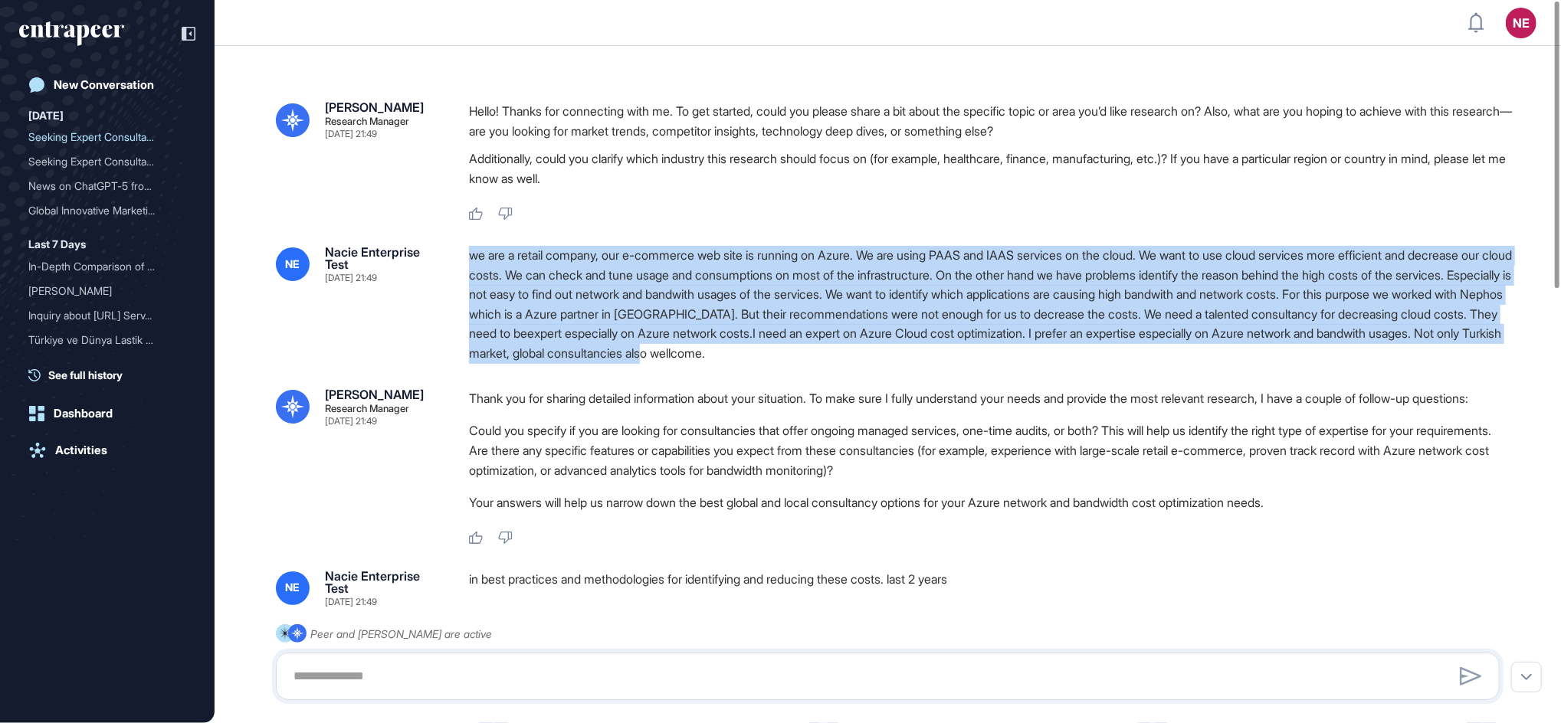 The height and width of the screenshot is (723, 1561). Describe the element at coordinates (990, 398) in the screenshot. I see `p: Thank you for sharing detailed information about your situation. To make sure I fully understand ...` at that location.